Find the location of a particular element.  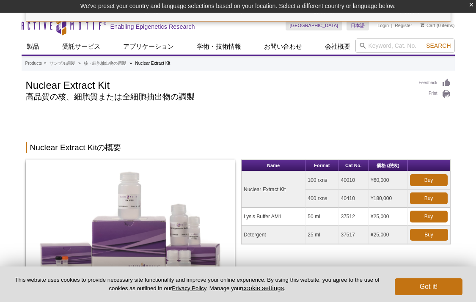

td: ¥60,000 is located at coordinates (388, 180).